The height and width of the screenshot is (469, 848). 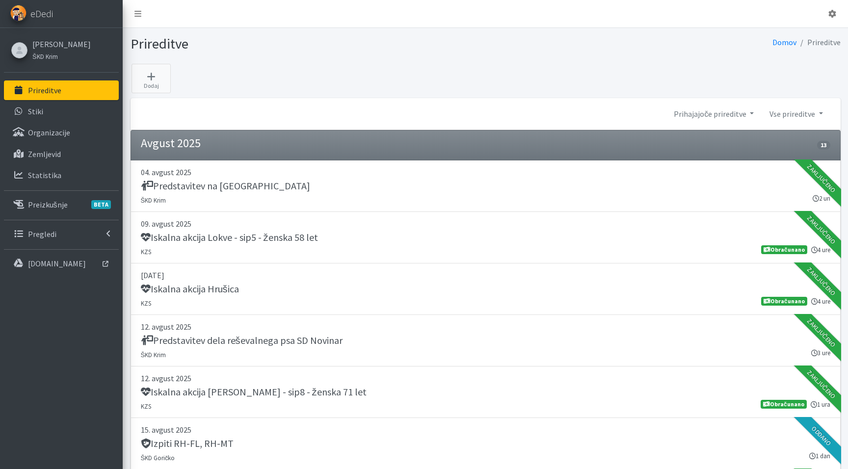 I want to click on a: Organizacije, so click(x=61, y=132).